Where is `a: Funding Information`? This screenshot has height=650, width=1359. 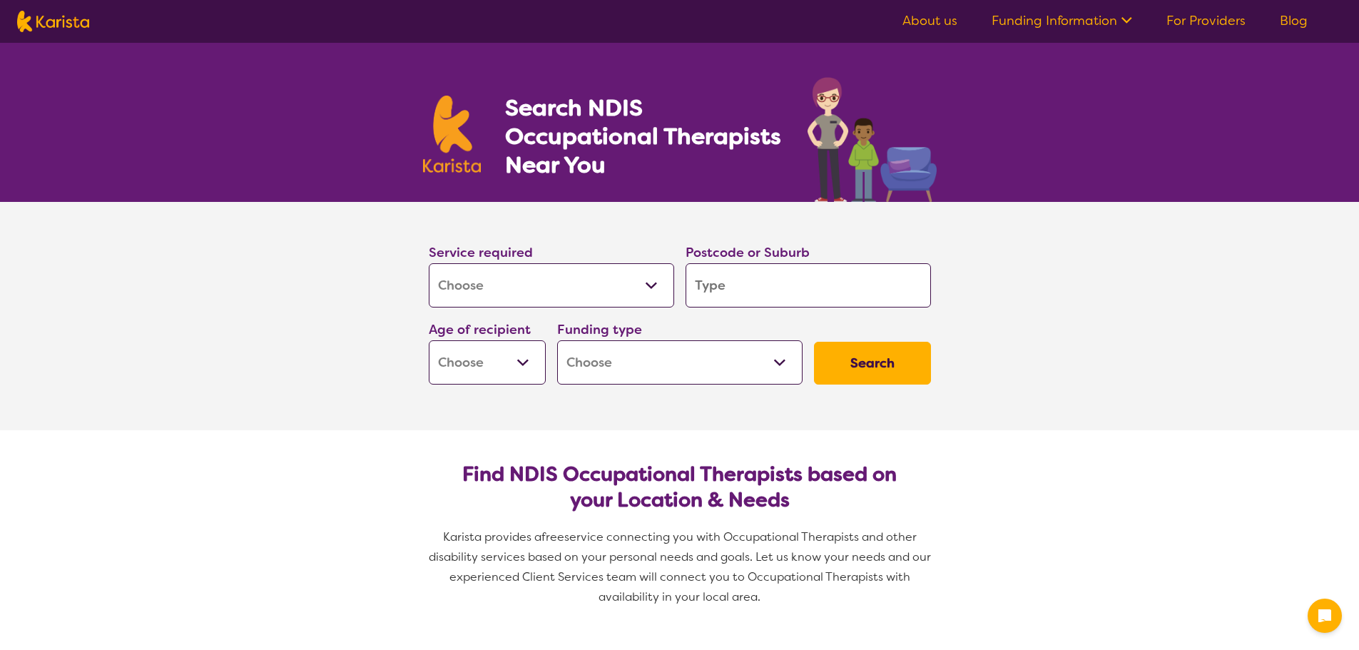 a: Funding Information is located at coordinates (1061, 21).